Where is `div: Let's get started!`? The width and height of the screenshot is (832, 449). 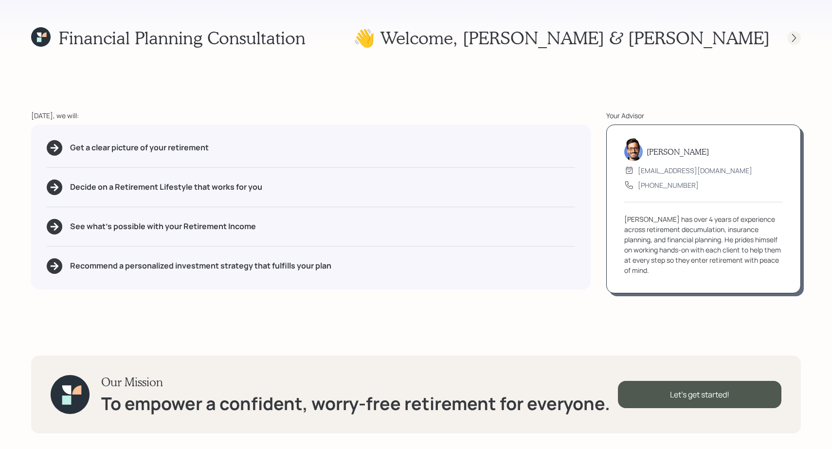 div: Let's get started! is located at coordinates (700, 395).